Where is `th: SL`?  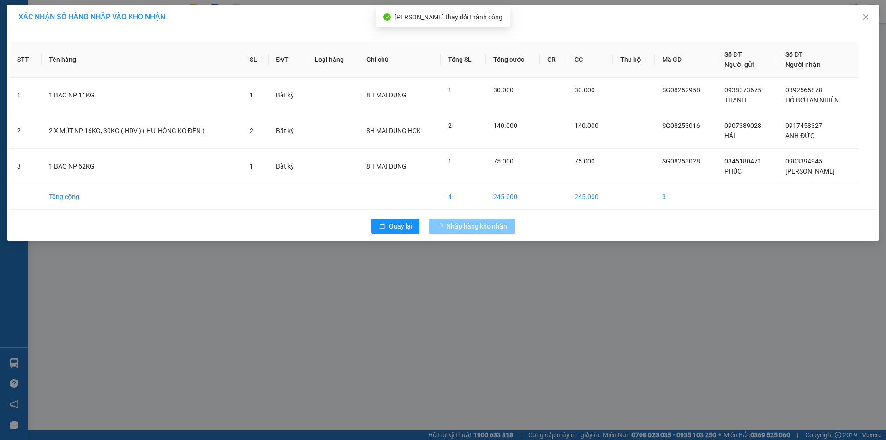 th: SL is located at coordinates (255, 60).